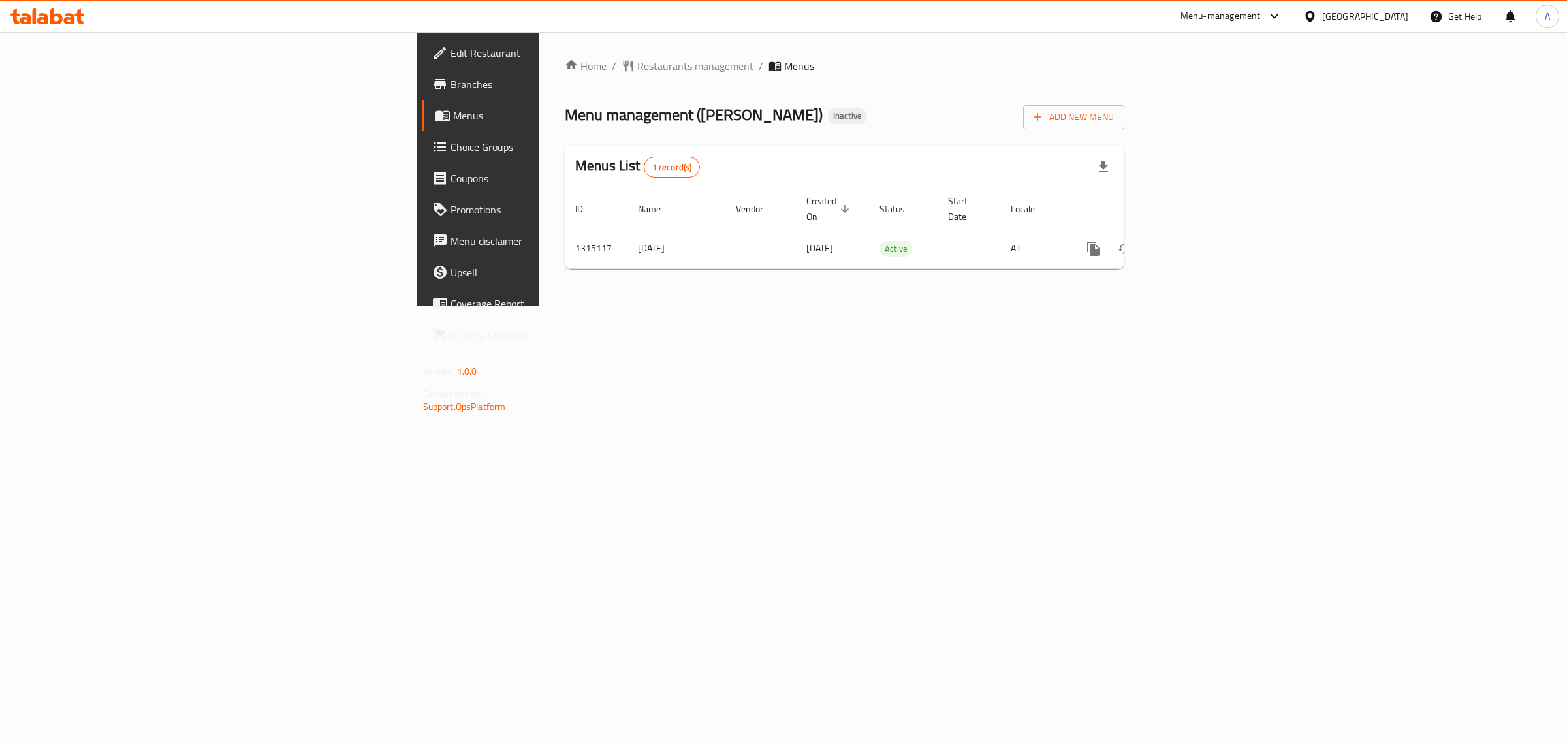  What do you see at coordinates (550, 53) in the screenshot?
I see `a: Edit Restaurant` at bounding box center [550, 53].